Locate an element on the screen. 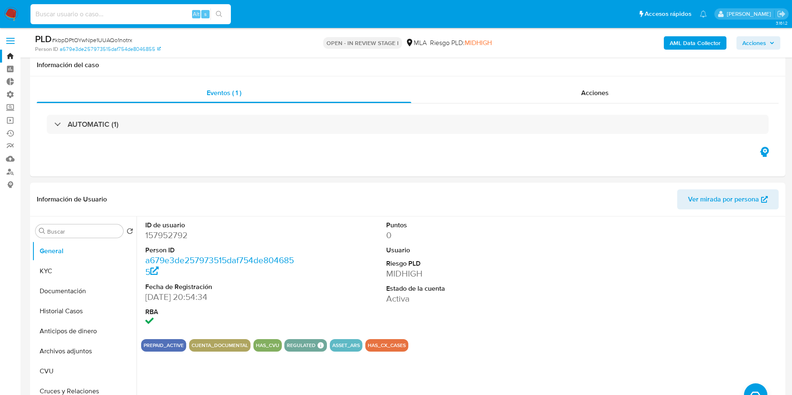 The width and height of the screenshot is (792, 395). span: MIDHIGH is located at coordinates (478, 43).